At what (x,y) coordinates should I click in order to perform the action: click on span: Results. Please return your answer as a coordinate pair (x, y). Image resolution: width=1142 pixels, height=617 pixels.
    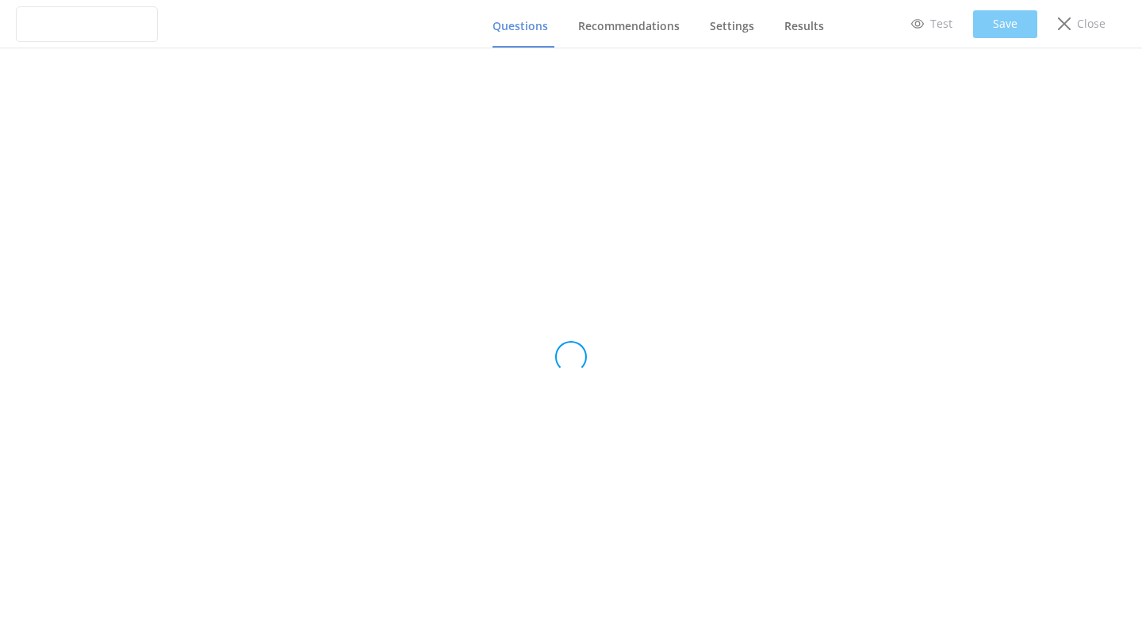
    Looking at the image, I should click on (804, 26).